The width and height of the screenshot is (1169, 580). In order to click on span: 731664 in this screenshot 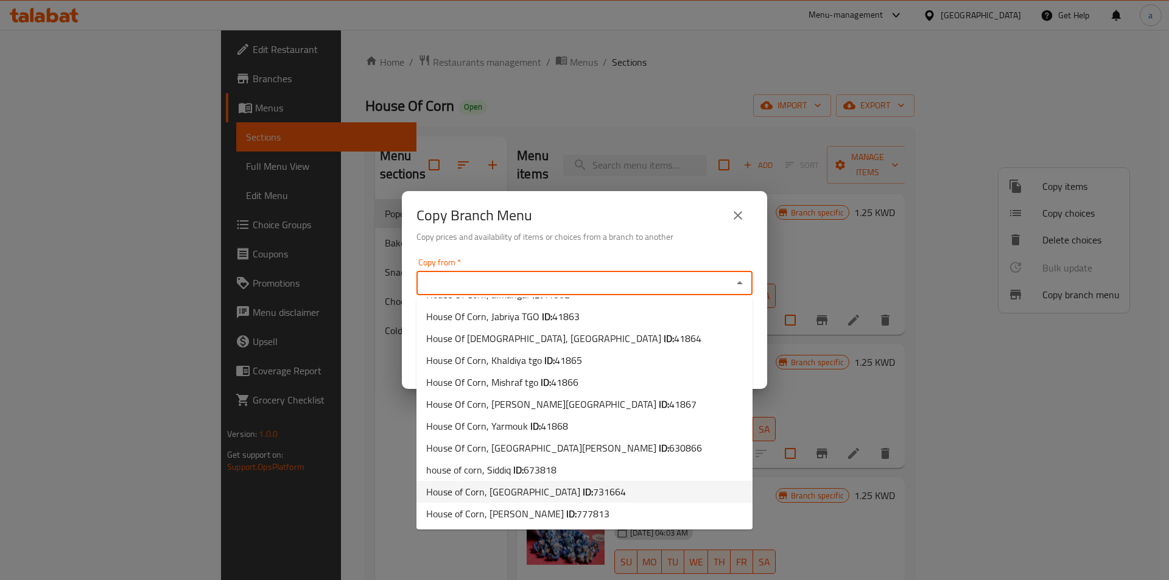, I will do `click(609, 492)`.